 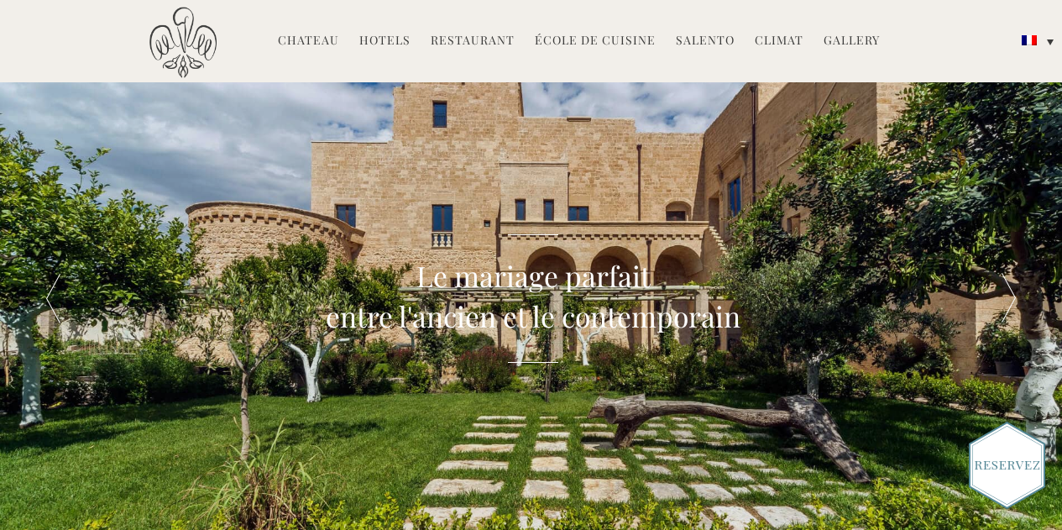 I want to click on a: Salento, so click(x=705, y=41).